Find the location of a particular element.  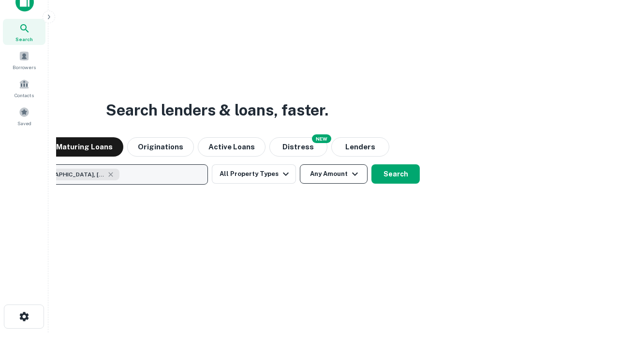

div: Saved is located at coordinates (24, 116).